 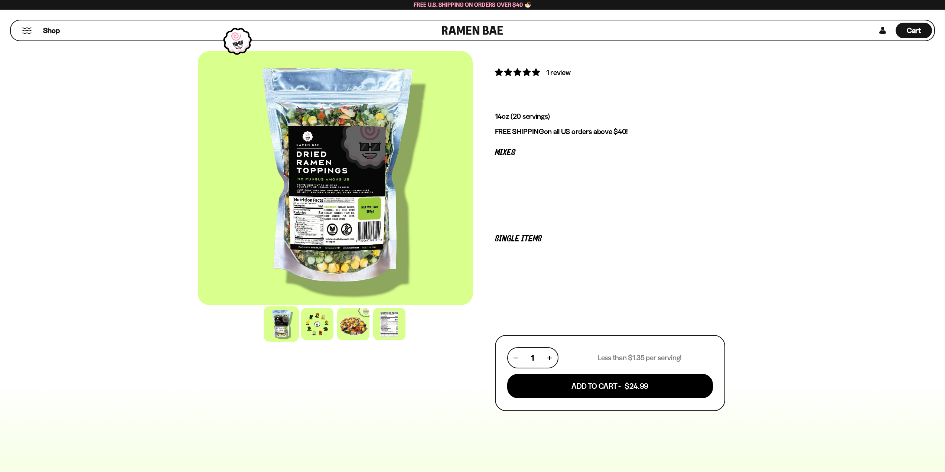 I want to click on strong: FREE SHIPPING, so click(x=520, y=132).